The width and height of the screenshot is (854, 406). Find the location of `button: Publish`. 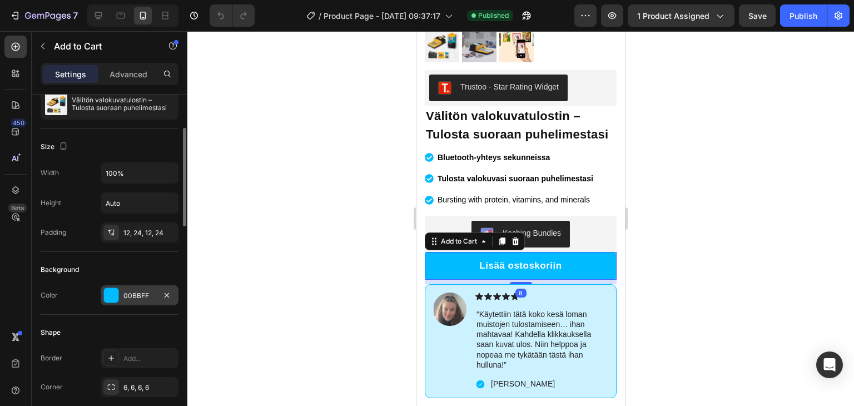

button: Publish is located at coordinates (804, 16).